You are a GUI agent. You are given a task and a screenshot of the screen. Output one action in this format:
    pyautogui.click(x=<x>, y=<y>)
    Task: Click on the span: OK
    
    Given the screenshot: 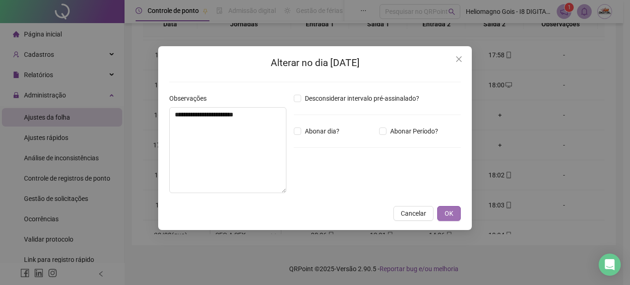 What is the action you would take?
    pyautogui.click(x=449, y=213)
    